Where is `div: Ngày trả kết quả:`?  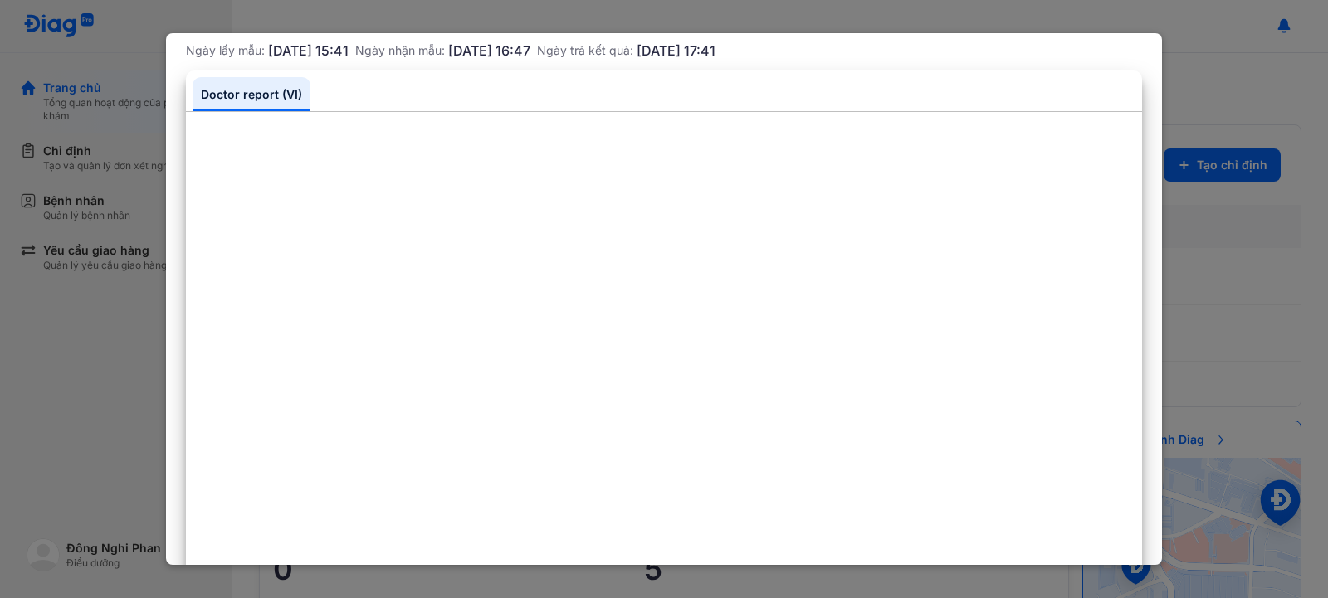
div: Ngày trả kết quả: is located at coordinates (626, 51).